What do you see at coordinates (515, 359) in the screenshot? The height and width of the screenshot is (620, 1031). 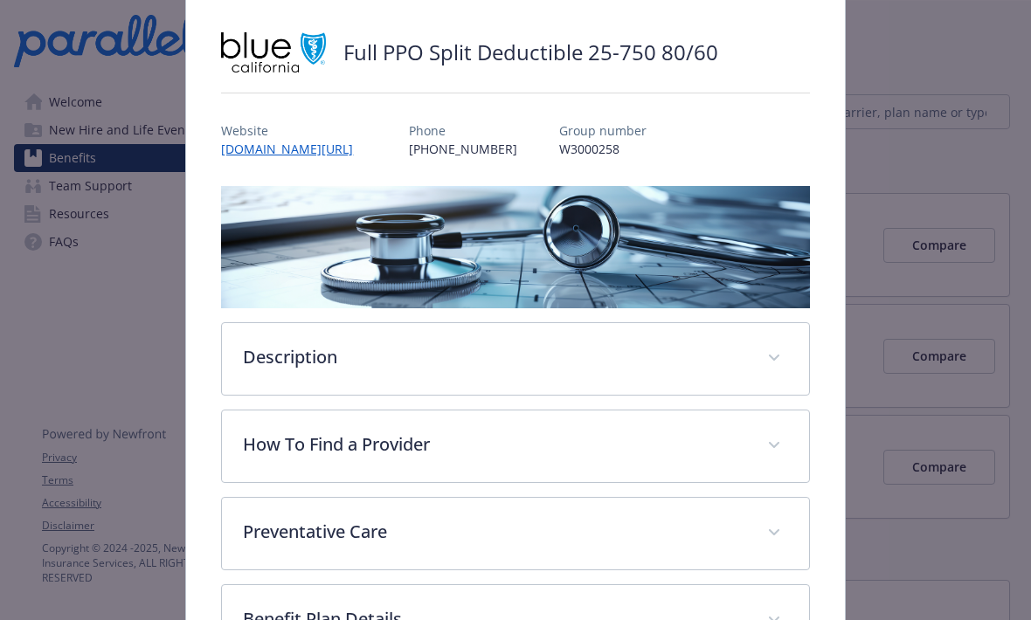 I see `div: Description` at bounding box center [515, 359].